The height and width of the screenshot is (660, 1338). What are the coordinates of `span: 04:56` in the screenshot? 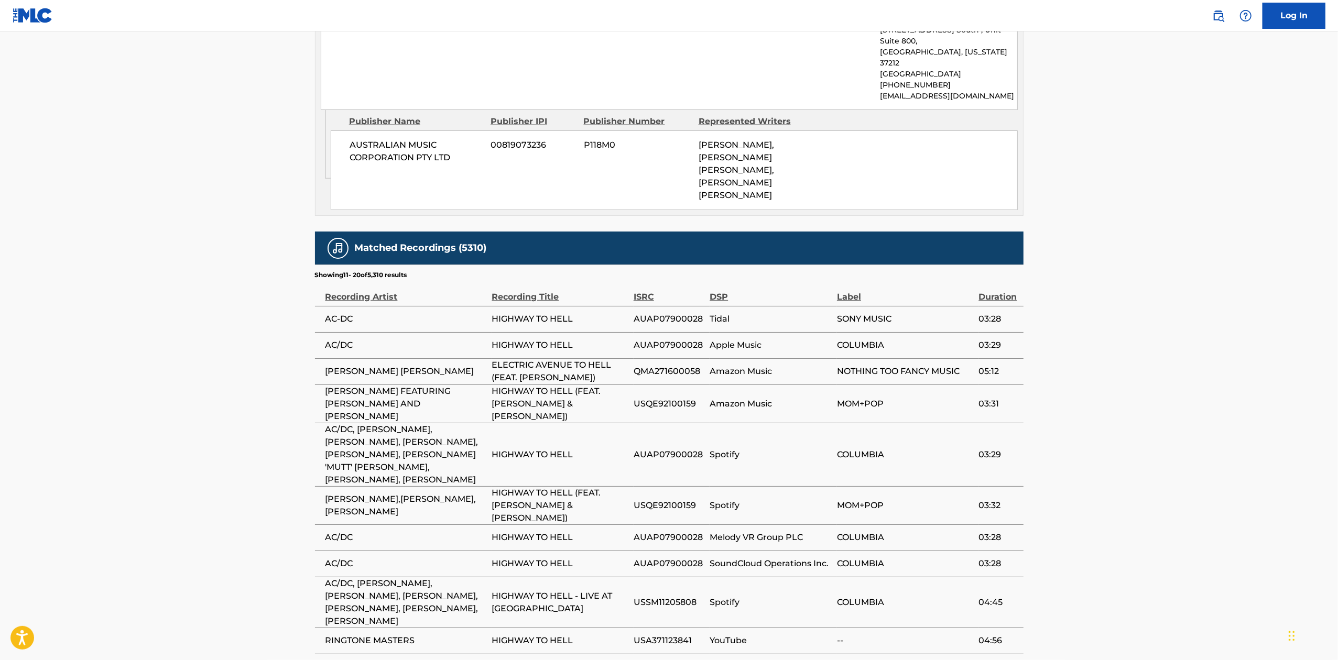 It's located at (998, 641).